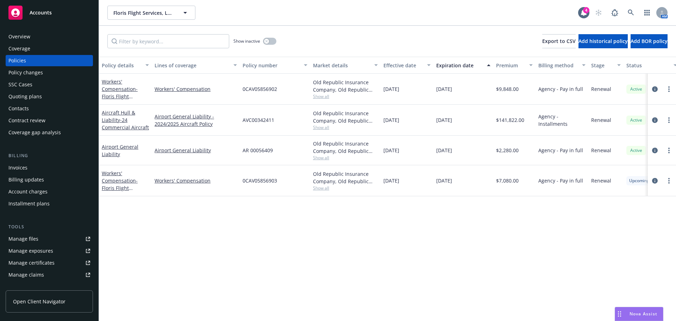  What do you see at coordinates (49, 132) in the screenshot?
I see `a: Coverage gap analysis` at bounding box center [49, 132].